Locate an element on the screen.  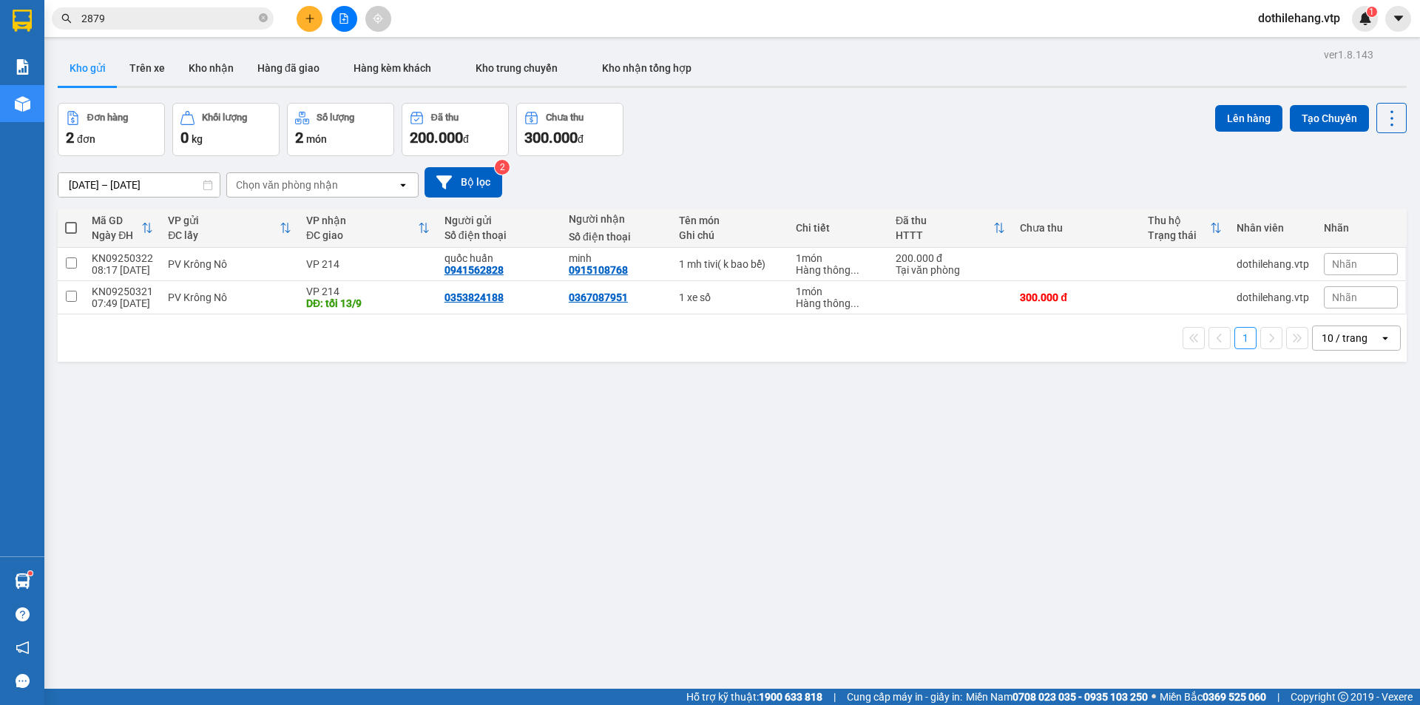
input: Tìm tên, số ĐT hoặc mã đơn is located at coordinates (169, 18).